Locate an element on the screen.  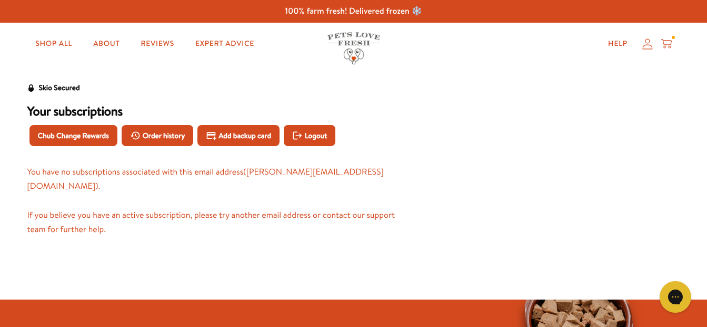
svg: Security is located at coordinates (31, 88).